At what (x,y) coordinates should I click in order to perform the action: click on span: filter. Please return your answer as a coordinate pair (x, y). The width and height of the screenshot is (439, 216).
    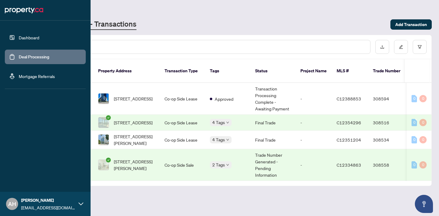
    Looking at the image, I should click on (420, 47).